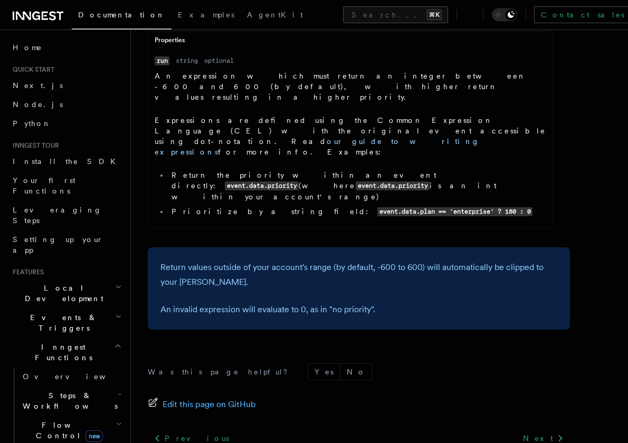 This screenshot has width=628, height=443. What do you see at coordinates (121, 15) in the screenshot?
I see `span: Documentation` at bounding box center [121, 15].